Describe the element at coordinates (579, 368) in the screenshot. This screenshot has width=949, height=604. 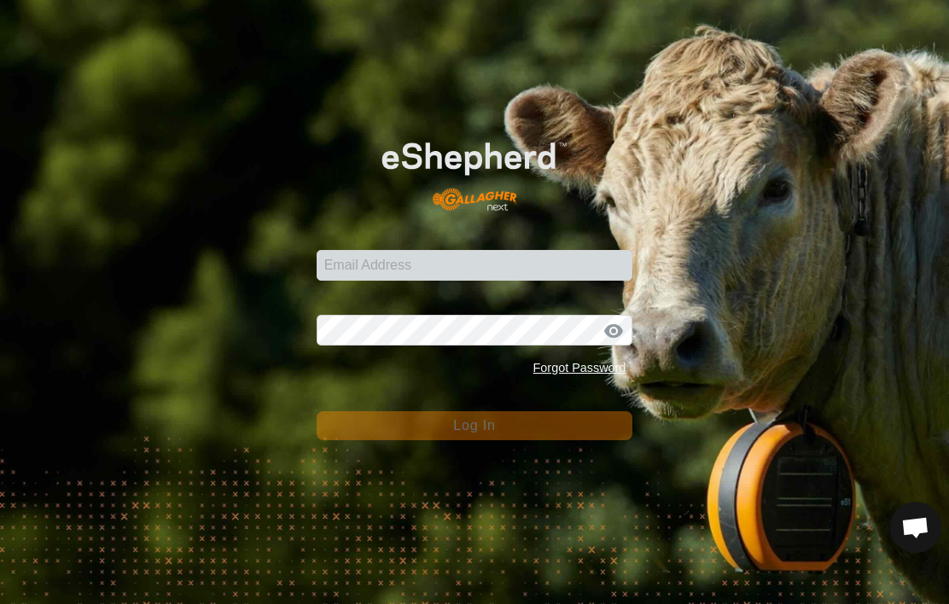
I see `a: Forgot Password` at that location.